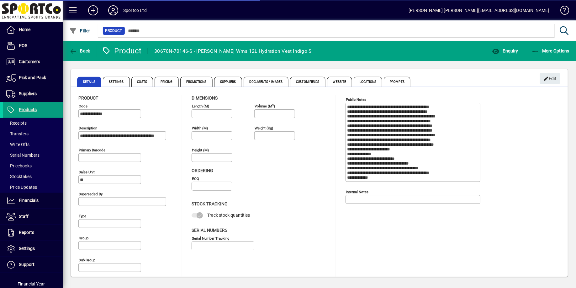  What do you see at coordinates (33, 123) in the screenshot?
I see `a: Receipts` at bounding box center [33, 123].